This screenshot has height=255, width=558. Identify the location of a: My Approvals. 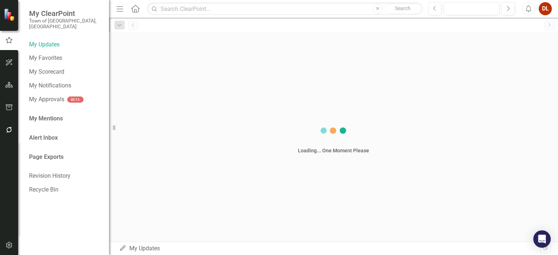
(47, 100).